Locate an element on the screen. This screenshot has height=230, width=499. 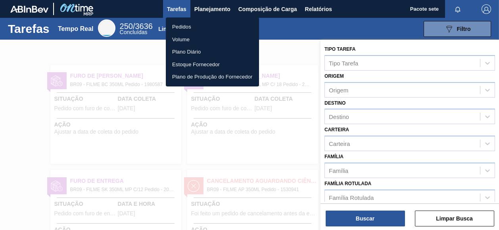
a: Volume is located at coordinates (212, 40).